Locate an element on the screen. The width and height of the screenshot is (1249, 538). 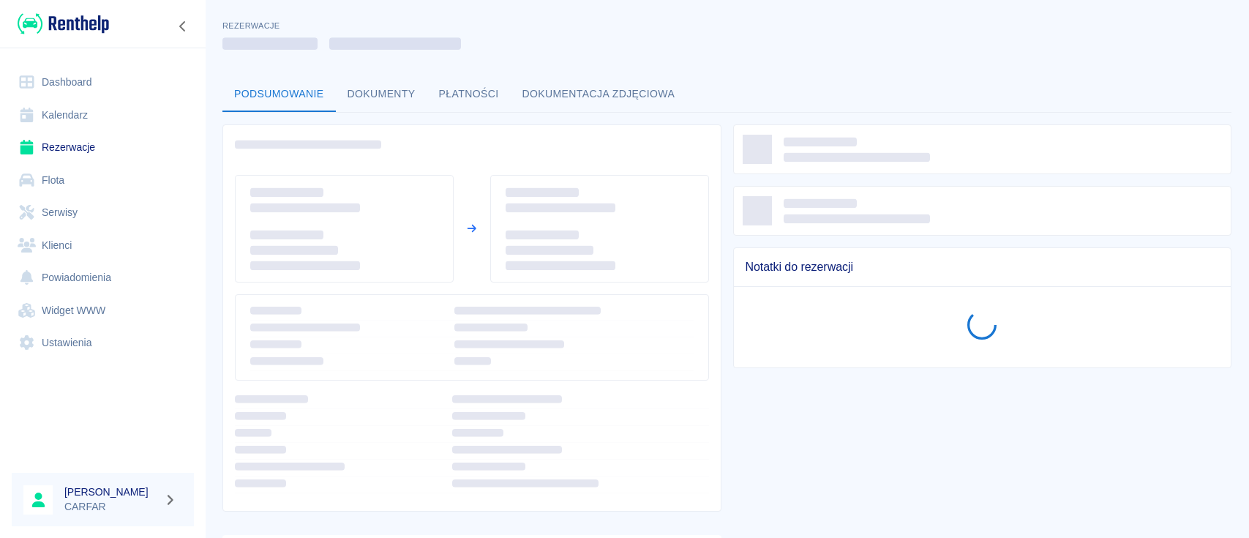
button: Płatności is located at coordinates (469, 94).